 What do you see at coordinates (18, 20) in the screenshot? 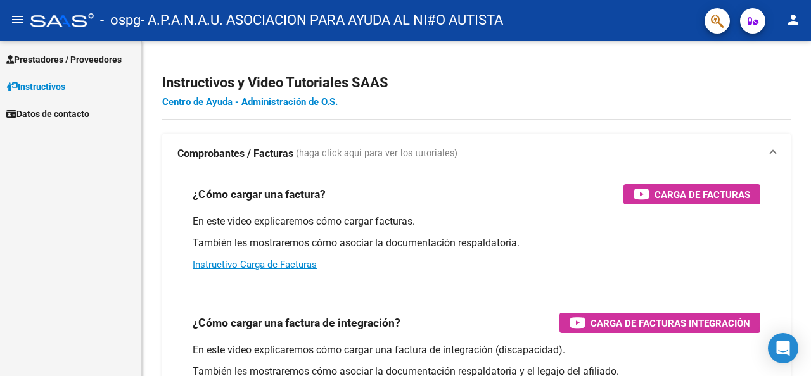
I see `mat-icon: menu` at bounding box center [18, 20].